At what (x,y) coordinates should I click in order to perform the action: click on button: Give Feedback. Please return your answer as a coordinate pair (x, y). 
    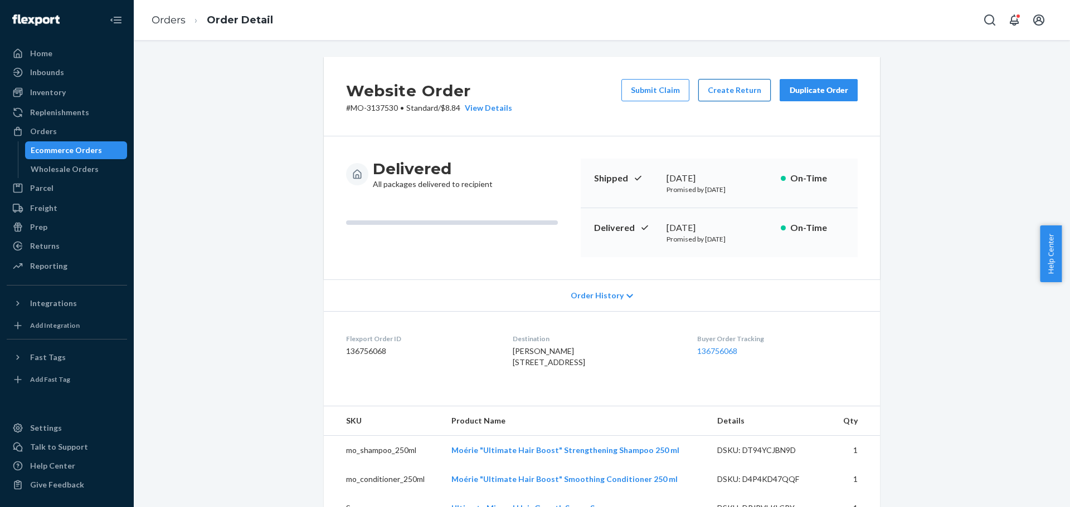
    Looking at the image, I should click on (67, 485).